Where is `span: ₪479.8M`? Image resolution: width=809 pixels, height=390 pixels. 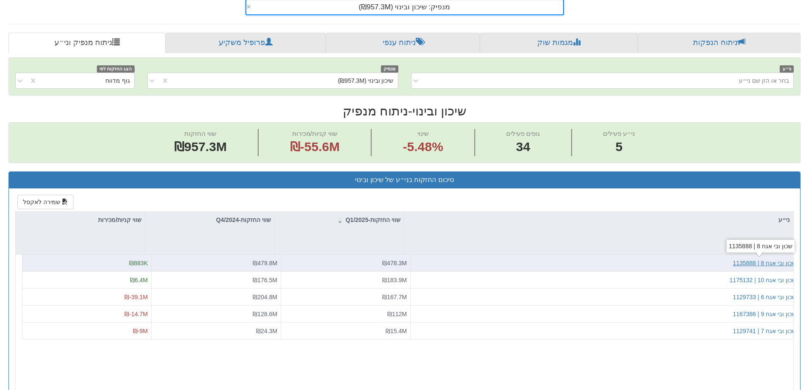 span: ₪479.8M is located at coordinates (265, 263).